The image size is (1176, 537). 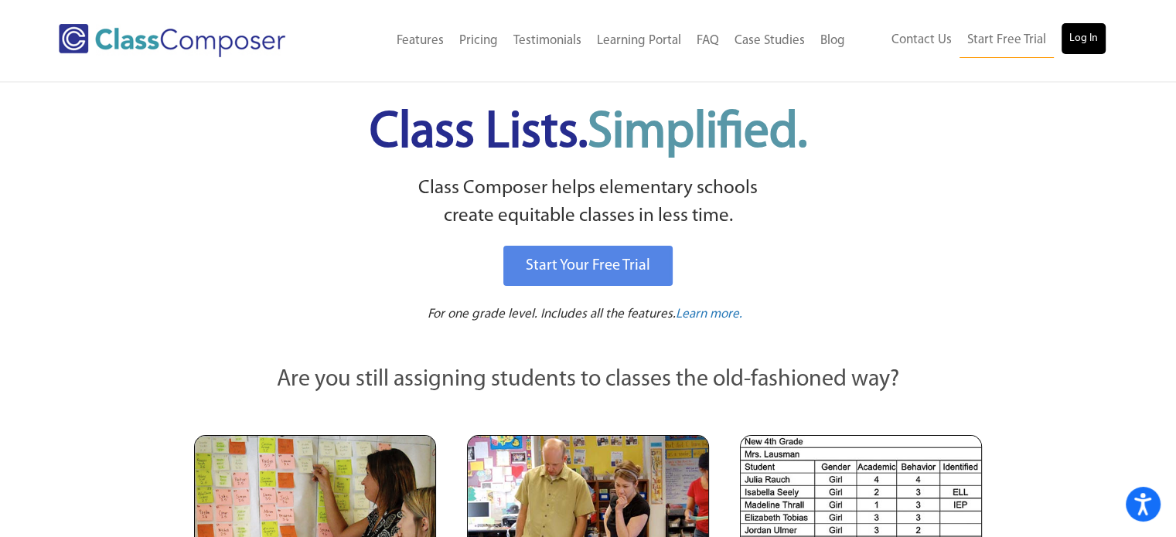 I want to click on span: Class Lists., so click(x=588, y=133).